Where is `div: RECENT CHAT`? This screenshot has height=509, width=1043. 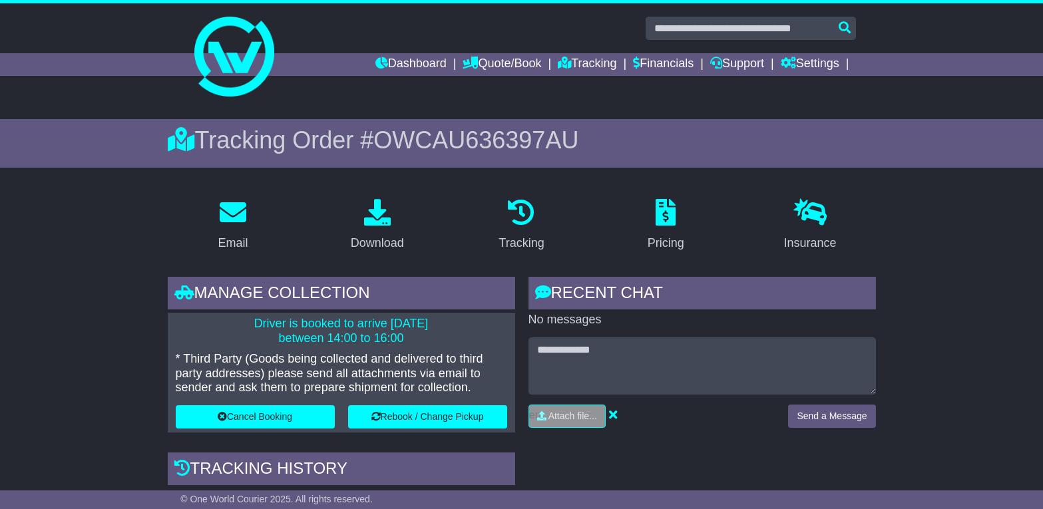 div: RECENT CHAT is located at coordinates (702, 295).